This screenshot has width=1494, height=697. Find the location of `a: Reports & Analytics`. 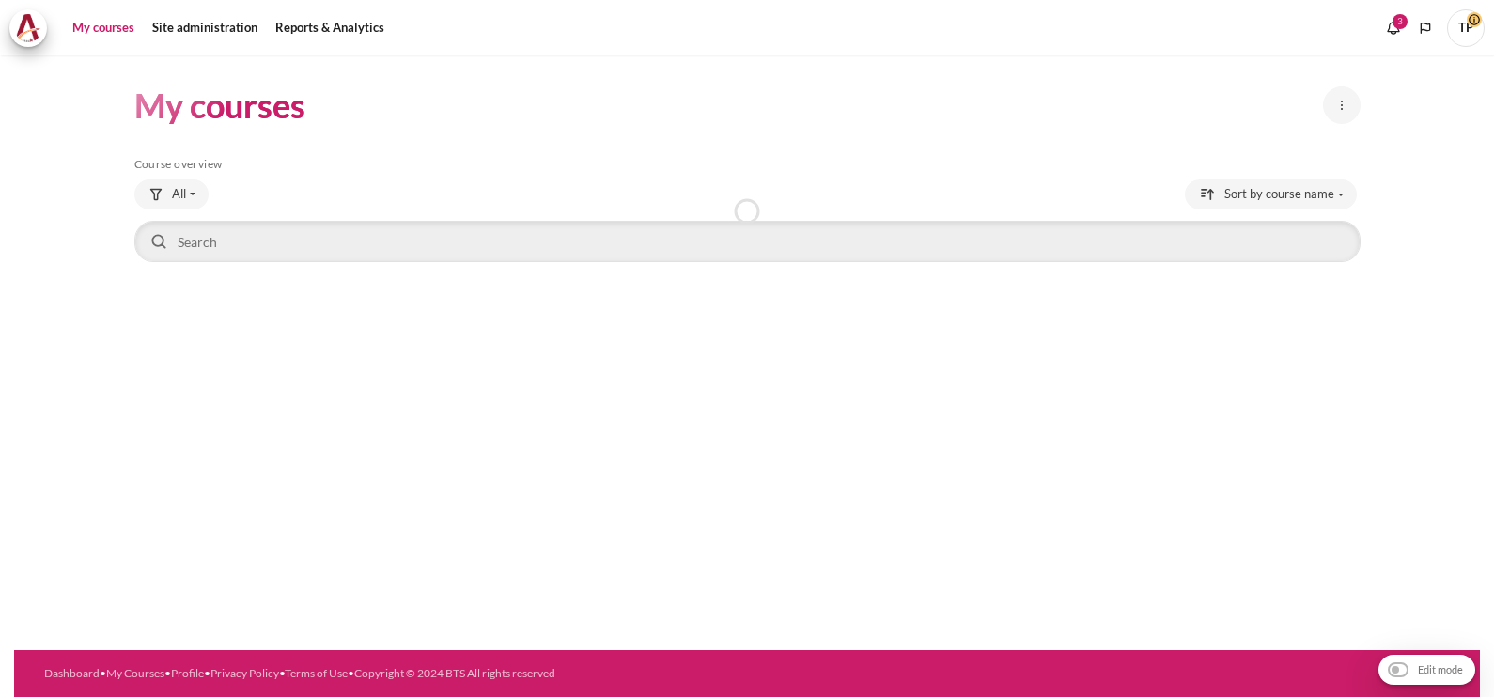

a: Reports & Analytics is located at coordinates (330, 28).